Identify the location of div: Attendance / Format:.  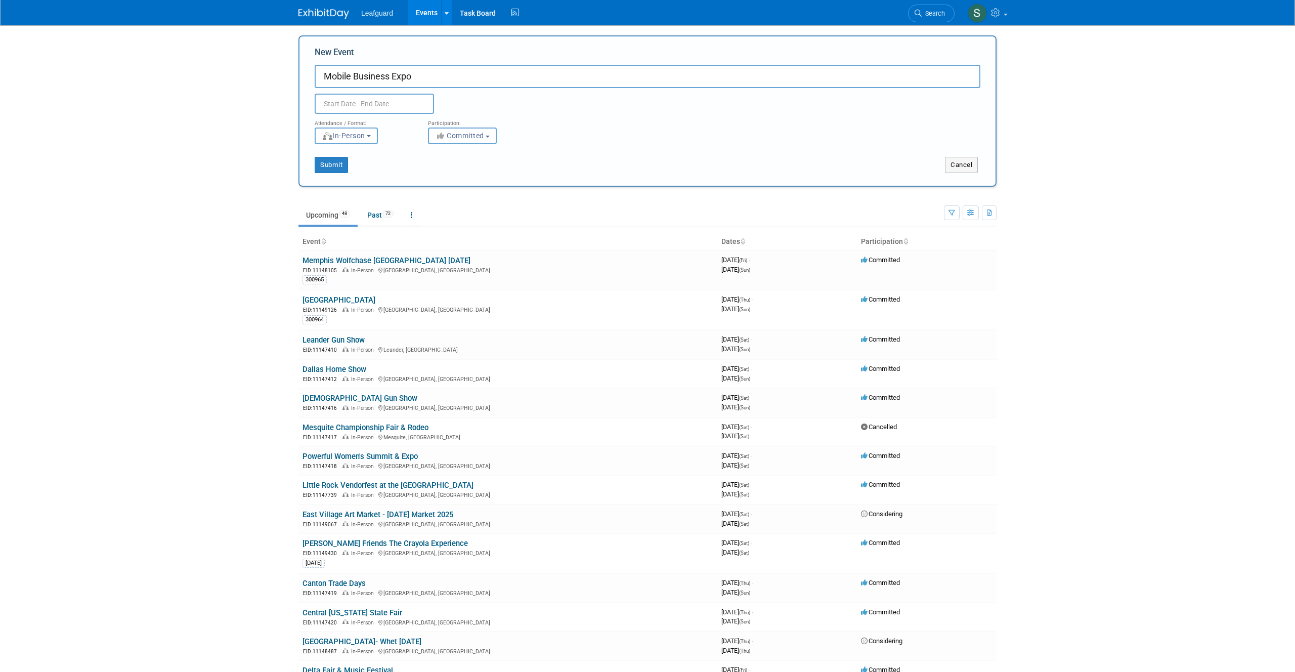
(364, 120).